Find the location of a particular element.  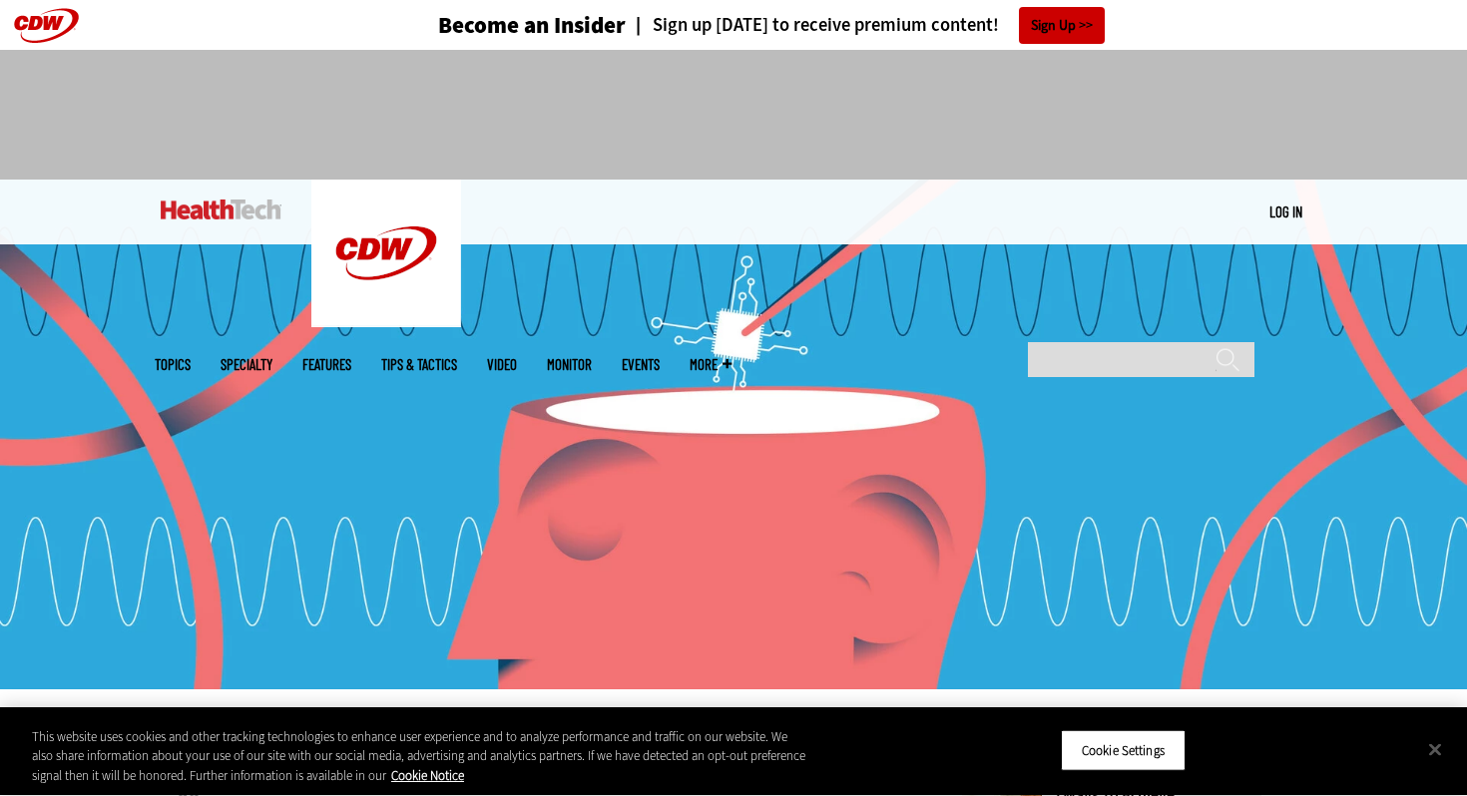

a: Sign Up is located at coordinates (1061, 25).